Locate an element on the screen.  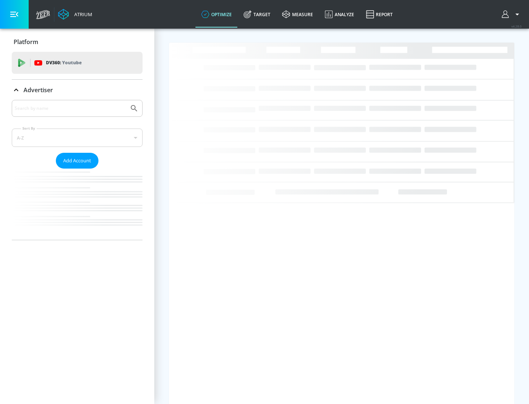
div: Atrium is located at coordinates (81, 14).